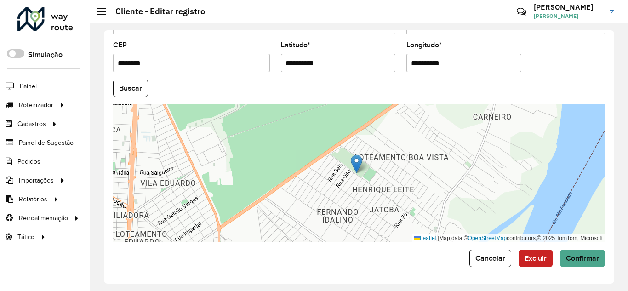  Describe the element at coordinates (120, 45) in the screenshot. I see `label: CEP` at that location.